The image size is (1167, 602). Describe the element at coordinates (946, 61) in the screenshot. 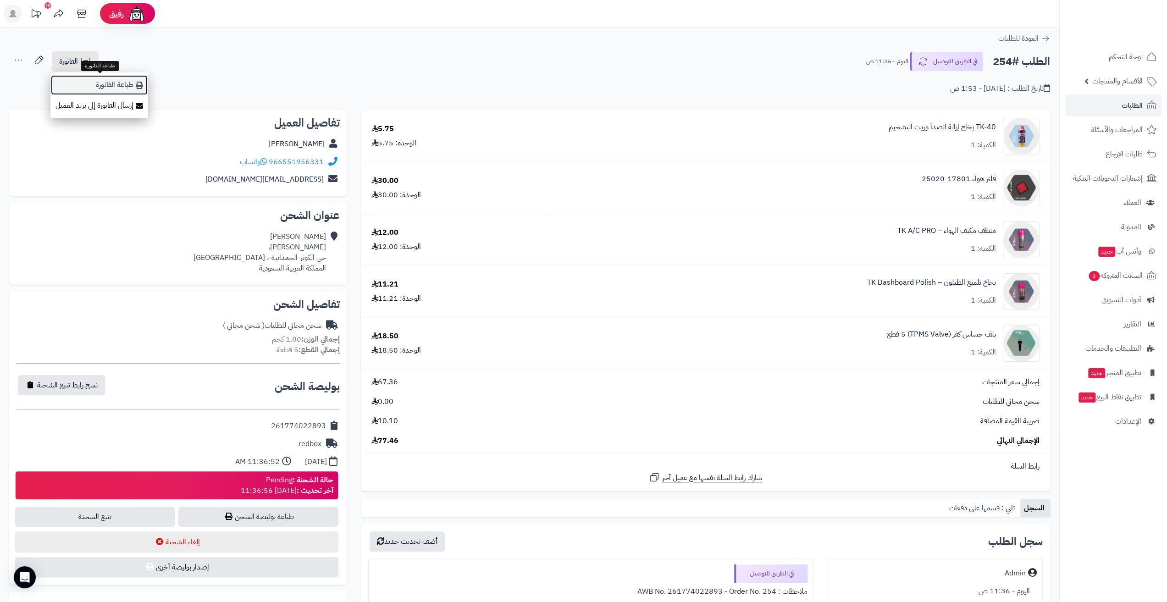

I see `button: في الطريق للتوصيل` at that location.